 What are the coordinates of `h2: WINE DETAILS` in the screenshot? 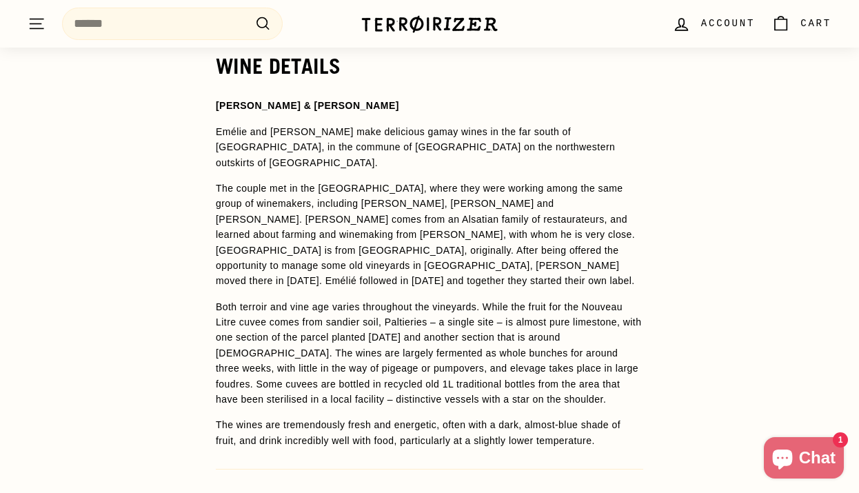 It's located at (430, 66).